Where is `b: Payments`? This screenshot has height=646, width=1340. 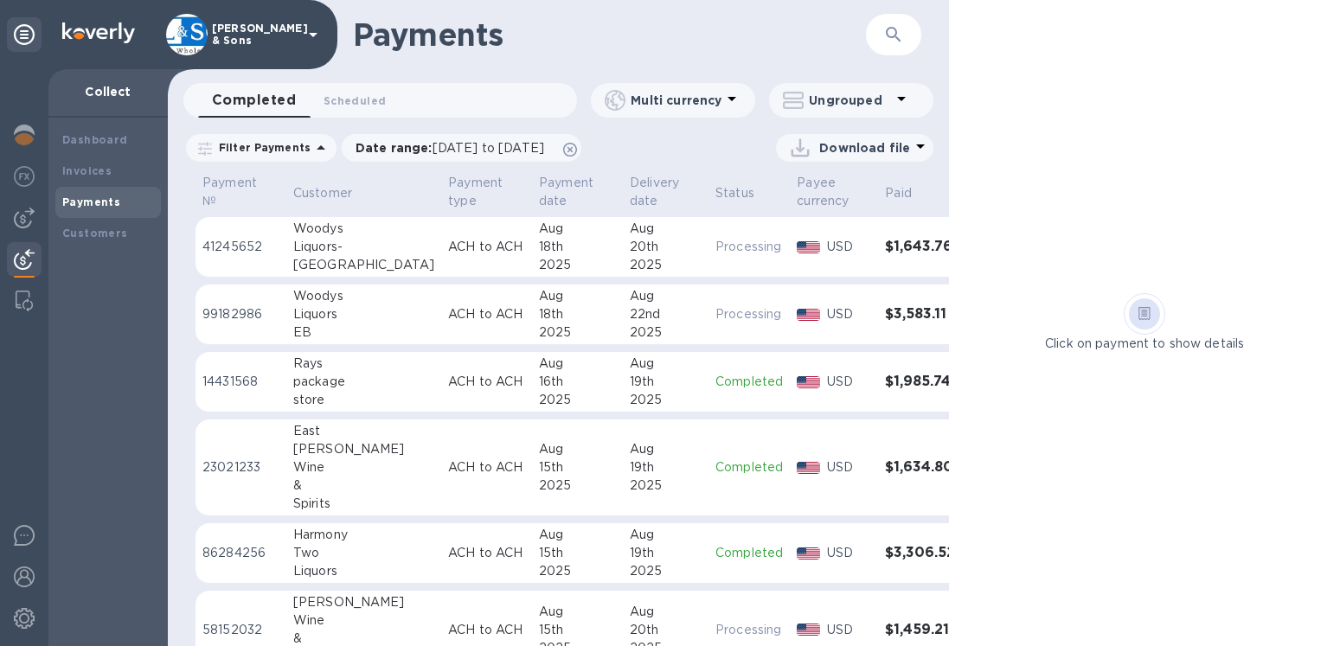
b: Payments is located at coordinates (91, 202).